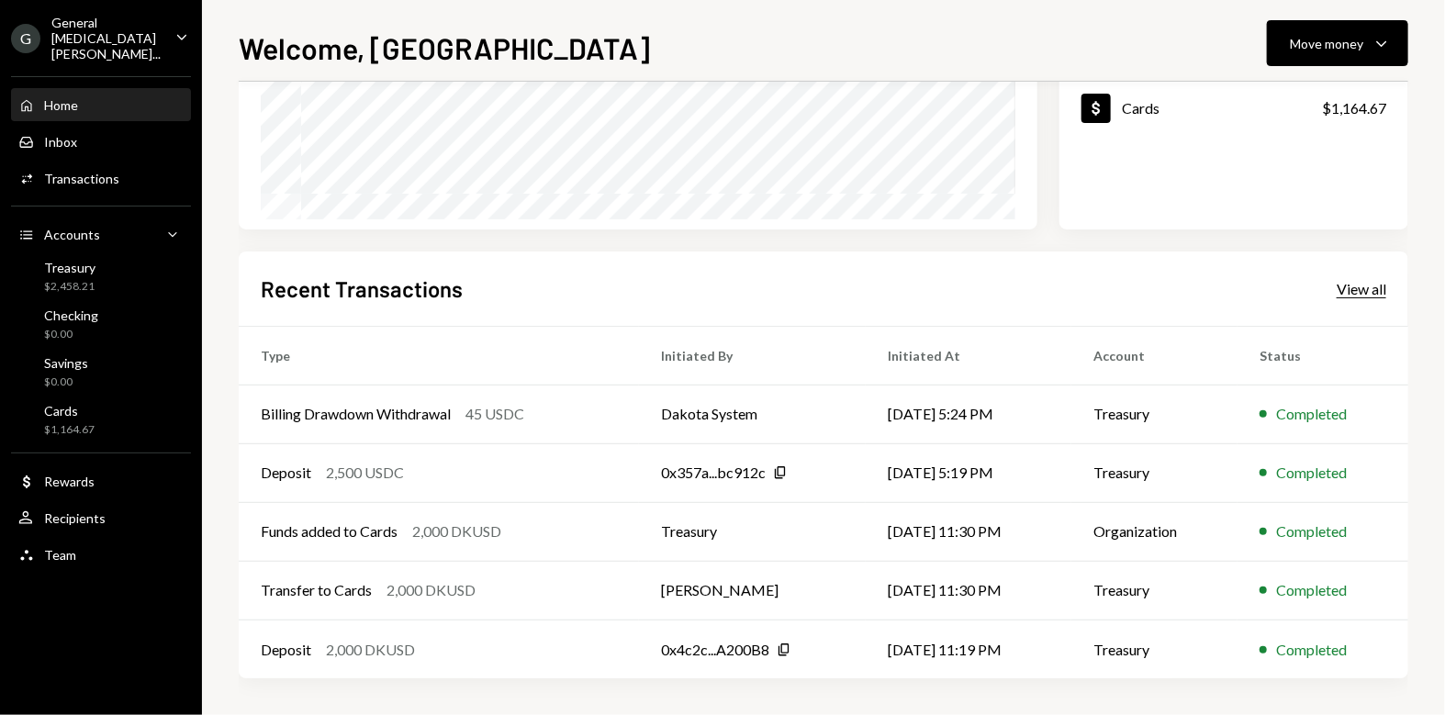  What do you see at coordinates (362, 288) in the screenshot?
I see `h2: Recent Transactions` at bounding box center [362, 288].